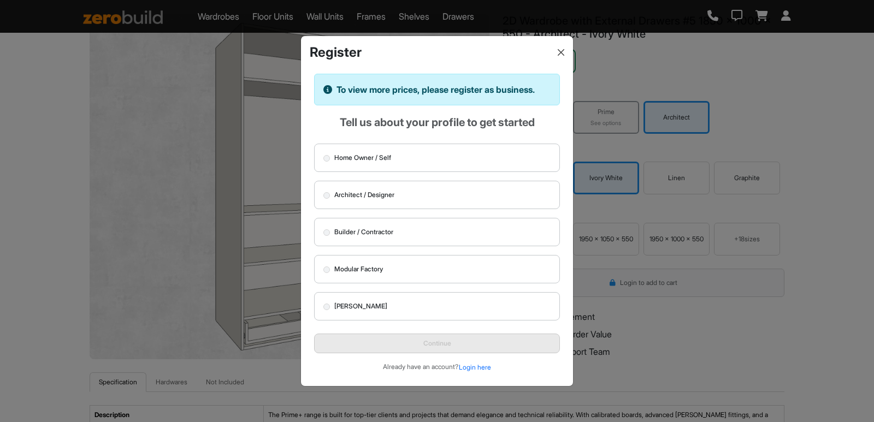 The height and width of the screenshot is (422, 874). I want to click on button: Close, so click(561, 52).